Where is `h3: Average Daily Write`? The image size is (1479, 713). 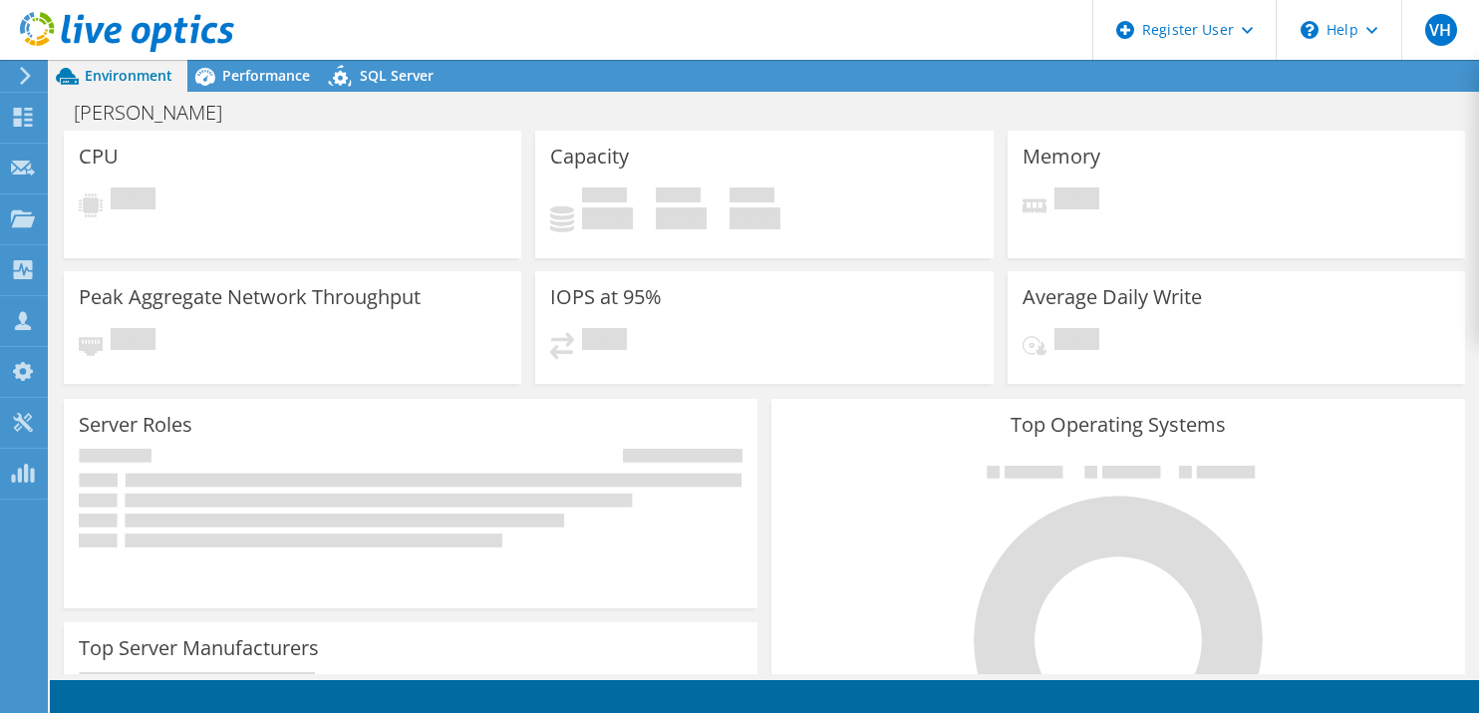 h3: Average Daily Write is located at coordinates (1112, 297).